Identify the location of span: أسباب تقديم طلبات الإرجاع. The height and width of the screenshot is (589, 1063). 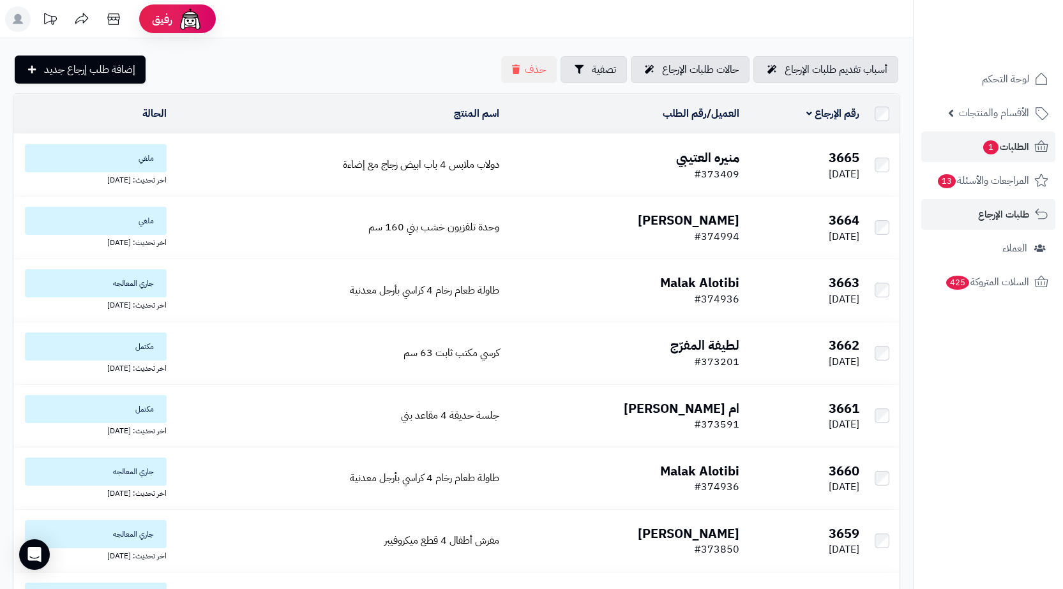
(835, 70).